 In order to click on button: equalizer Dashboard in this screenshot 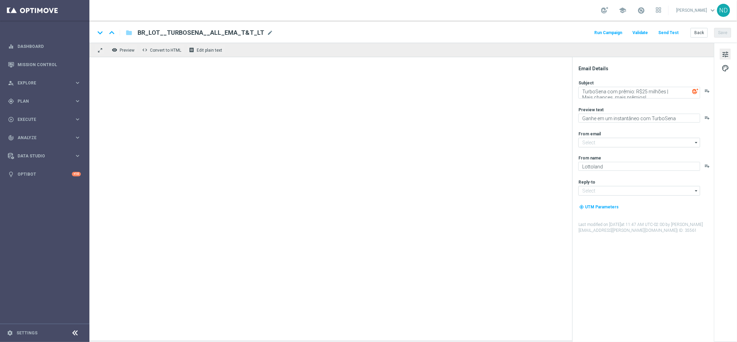, I will do `click(44, 46)`.